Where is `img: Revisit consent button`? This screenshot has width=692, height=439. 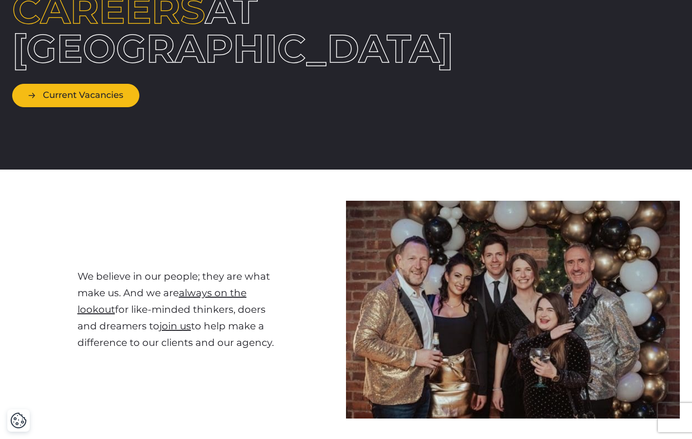 img: Revisit consent button is located at coordinates (19, 420).